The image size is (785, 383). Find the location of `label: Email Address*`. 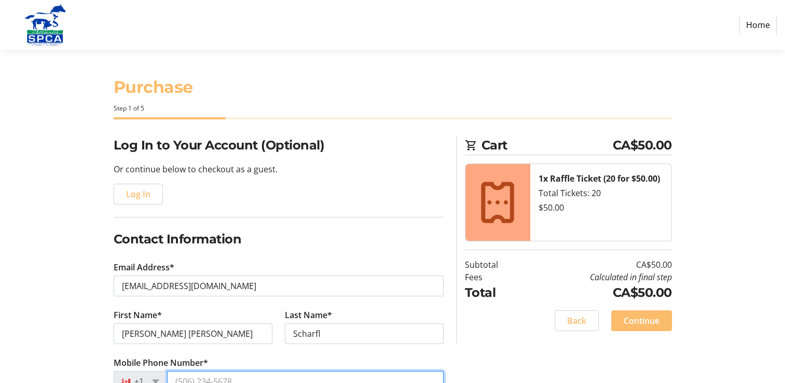

label: Email Address* is located at coordinates (144, 267).